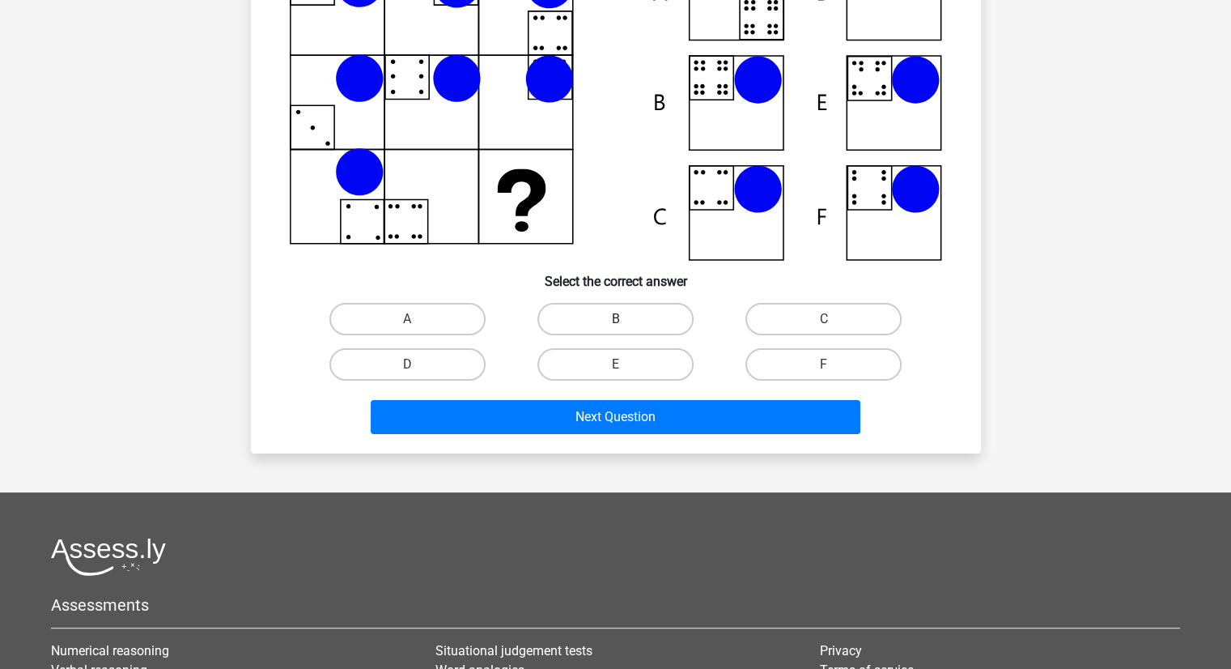 Image resolution: width=1231 pixels, height=669 pixels. I want to click on h6: Select the correct answer, so click(616, 274).